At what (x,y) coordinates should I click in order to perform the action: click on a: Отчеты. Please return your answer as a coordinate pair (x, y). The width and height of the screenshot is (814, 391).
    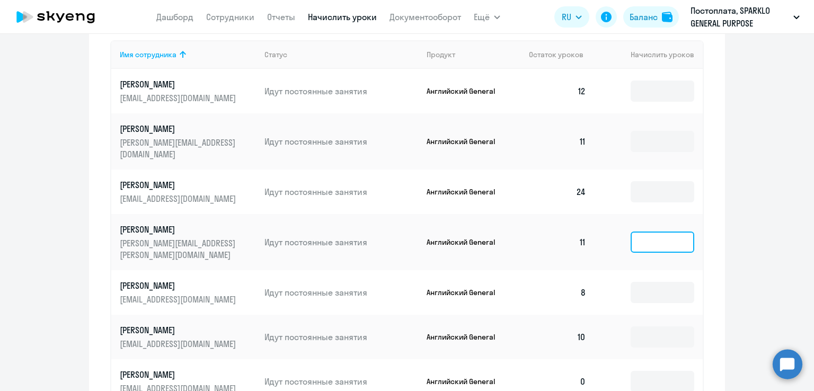
    Looking at the image, I should click on (281, 17).